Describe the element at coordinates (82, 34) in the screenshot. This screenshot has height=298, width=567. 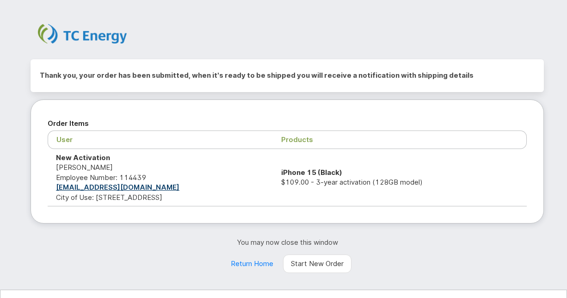
I see `img: TC Energy` at that location.